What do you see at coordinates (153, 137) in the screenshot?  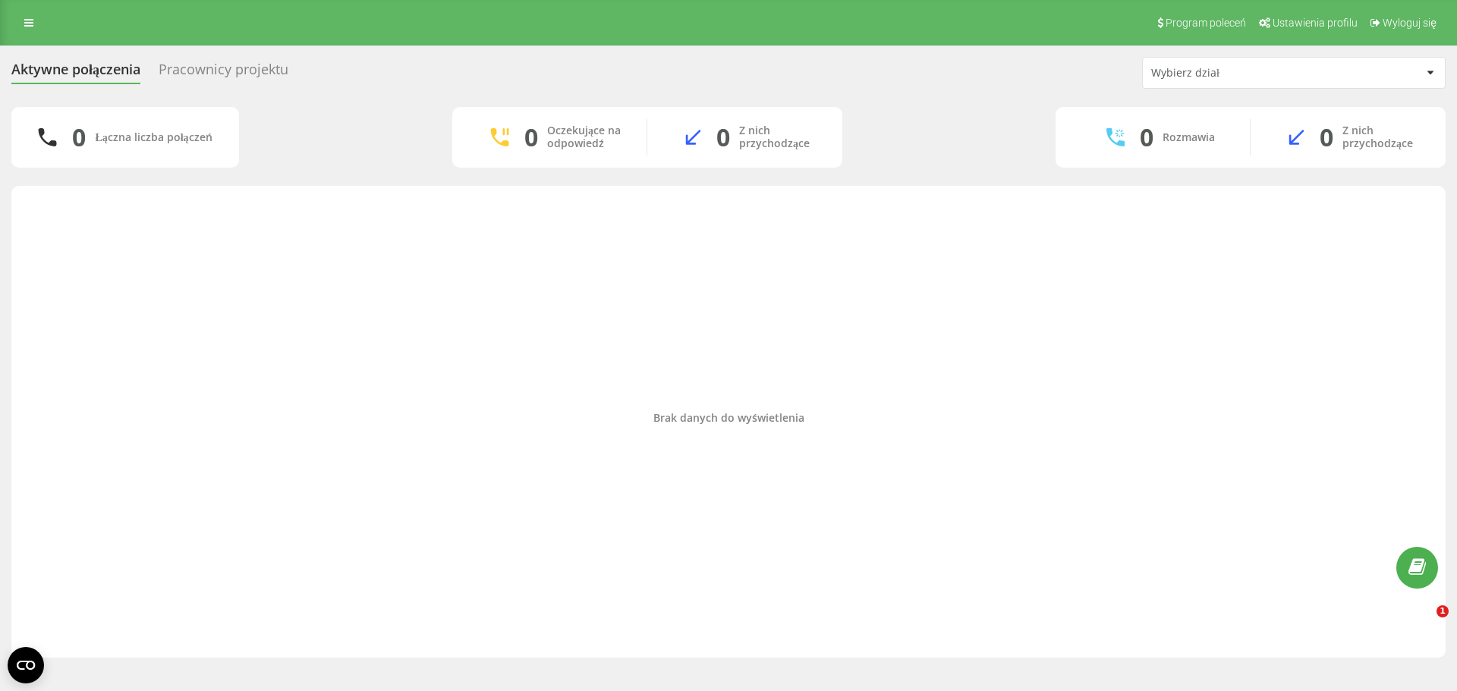 I see `div: Łączna liczba połączeń` at bounding box center [153, 137].